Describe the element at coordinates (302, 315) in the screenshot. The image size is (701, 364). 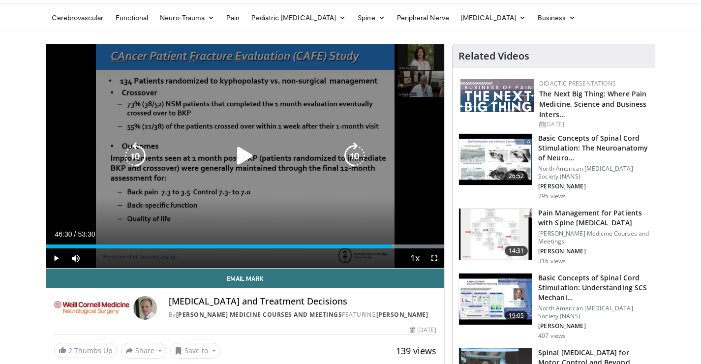
I see `div: By FEATURING` at that location.